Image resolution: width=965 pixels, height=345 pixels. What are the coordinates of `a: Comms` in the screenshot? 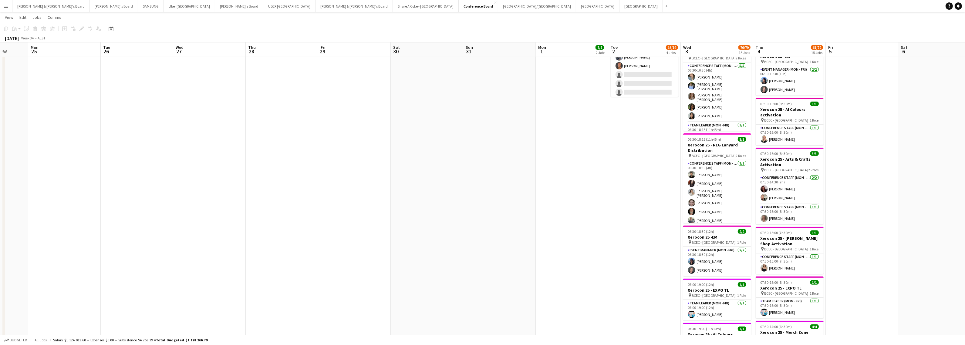 It's located at (54, 17).